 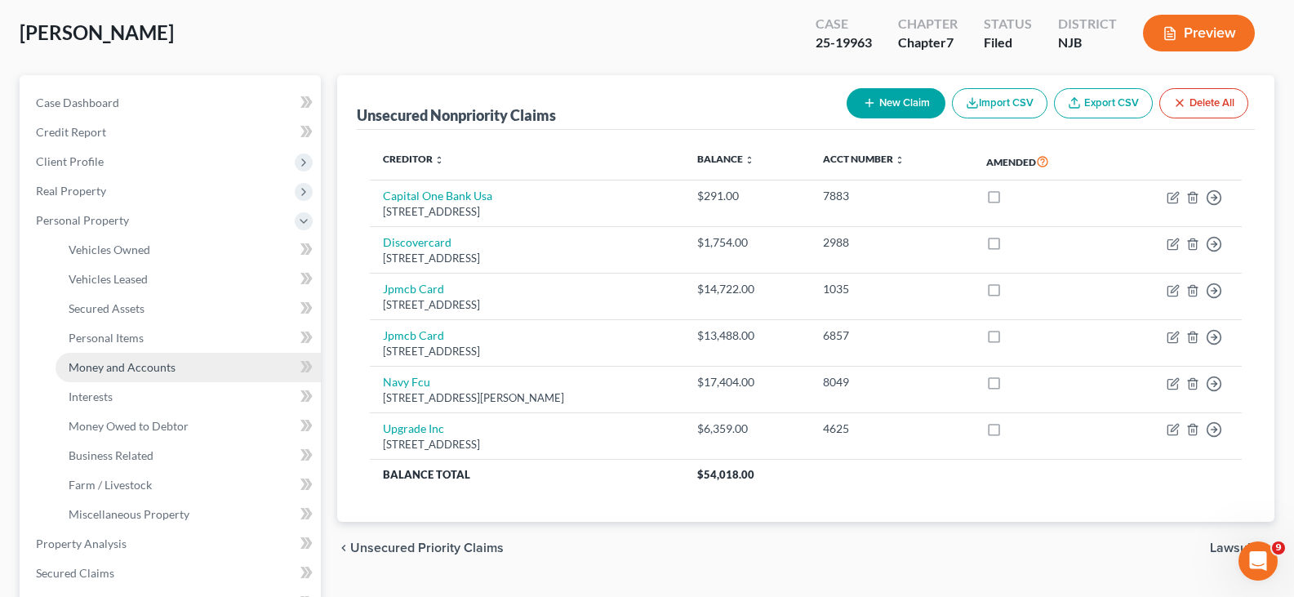 I want to click on a: Vehicles Owned, so click(x=188, y=250).